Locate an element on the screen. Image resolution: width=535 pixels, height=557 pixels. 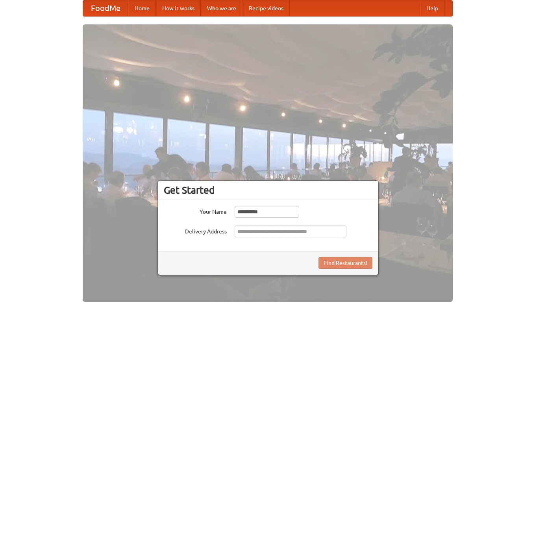
a: FoodMe is located at coordinates (106, 8).